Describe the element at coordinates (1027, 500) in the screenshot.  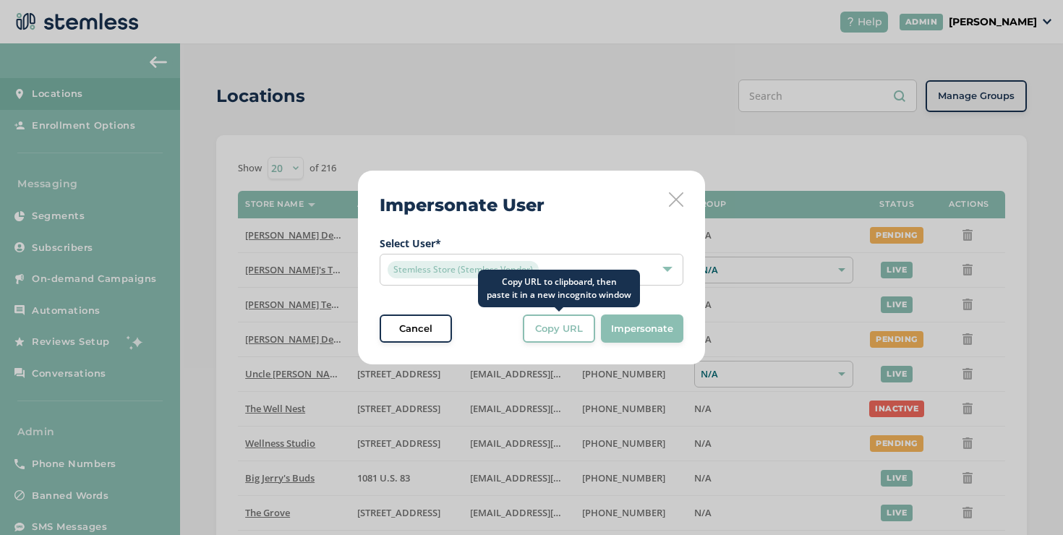
I see `div: Chat Widget` at that location.